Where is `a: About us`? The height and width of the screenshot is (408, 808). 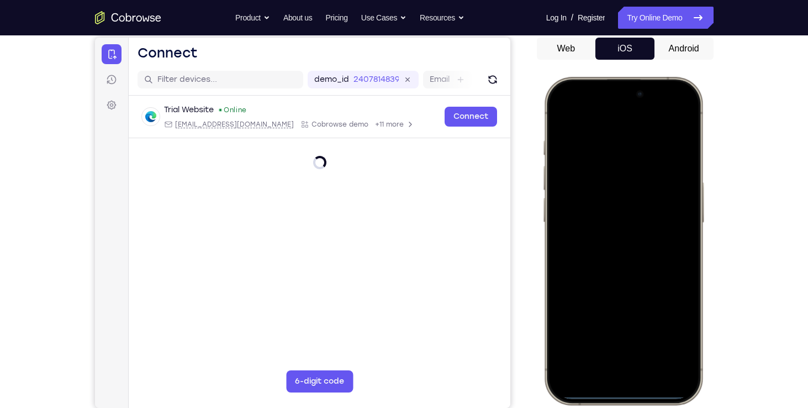 a: About us is located at coordinates (298, 18).